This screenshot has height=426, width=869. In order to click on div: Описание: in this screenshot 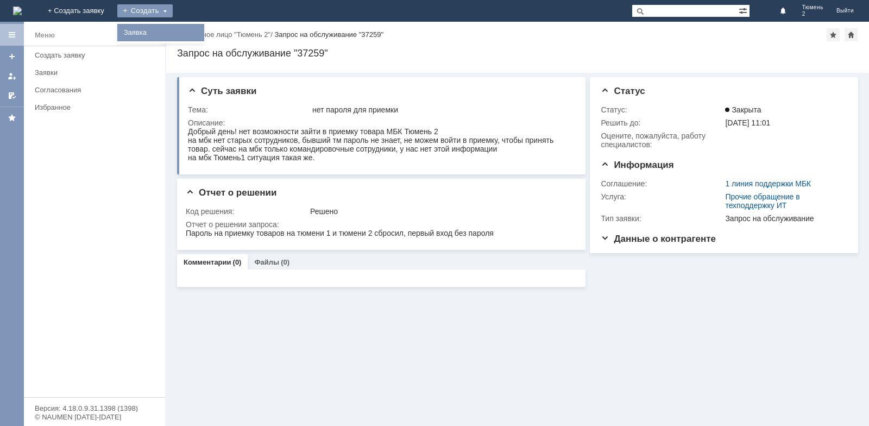, I will do `click(380, 123)`.